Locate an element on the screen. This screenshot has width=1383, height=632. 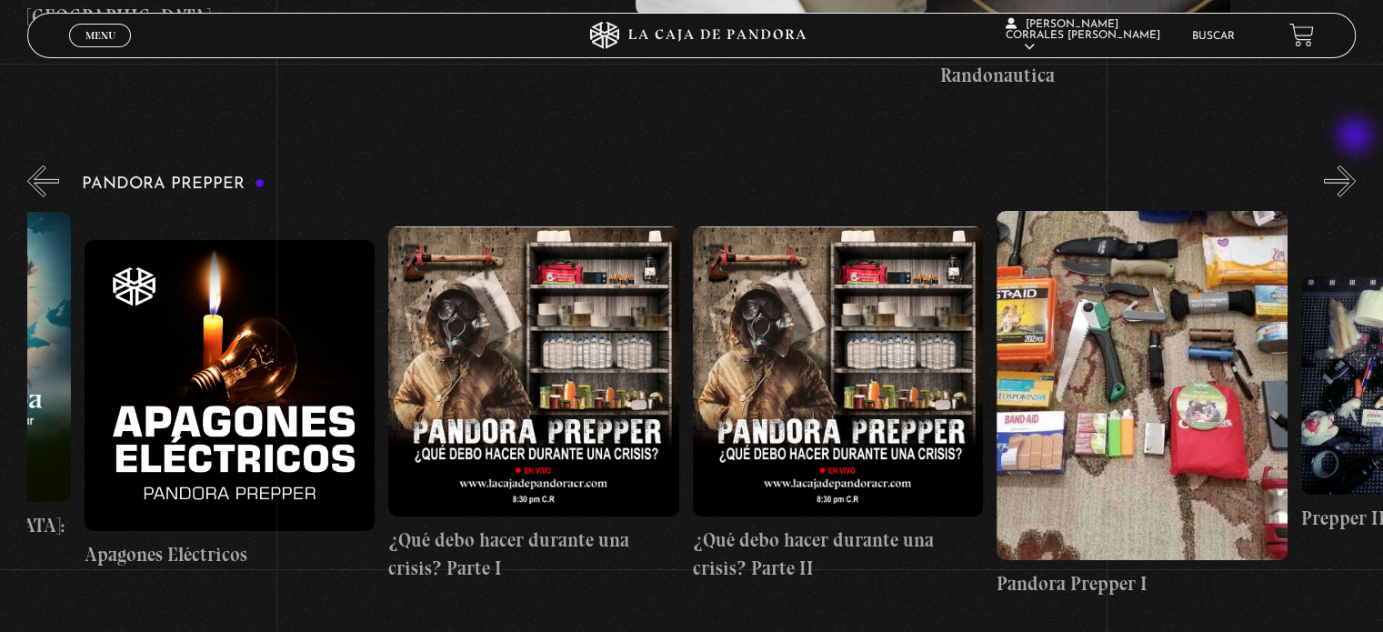
h4: Pandora Prepper I is located at coordinates (1141, 584).